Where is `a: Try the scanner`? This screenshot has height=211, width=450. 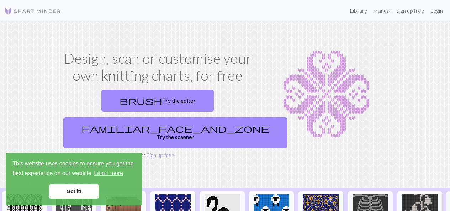
a: Try the scanner is located at coordinates (175, 133).